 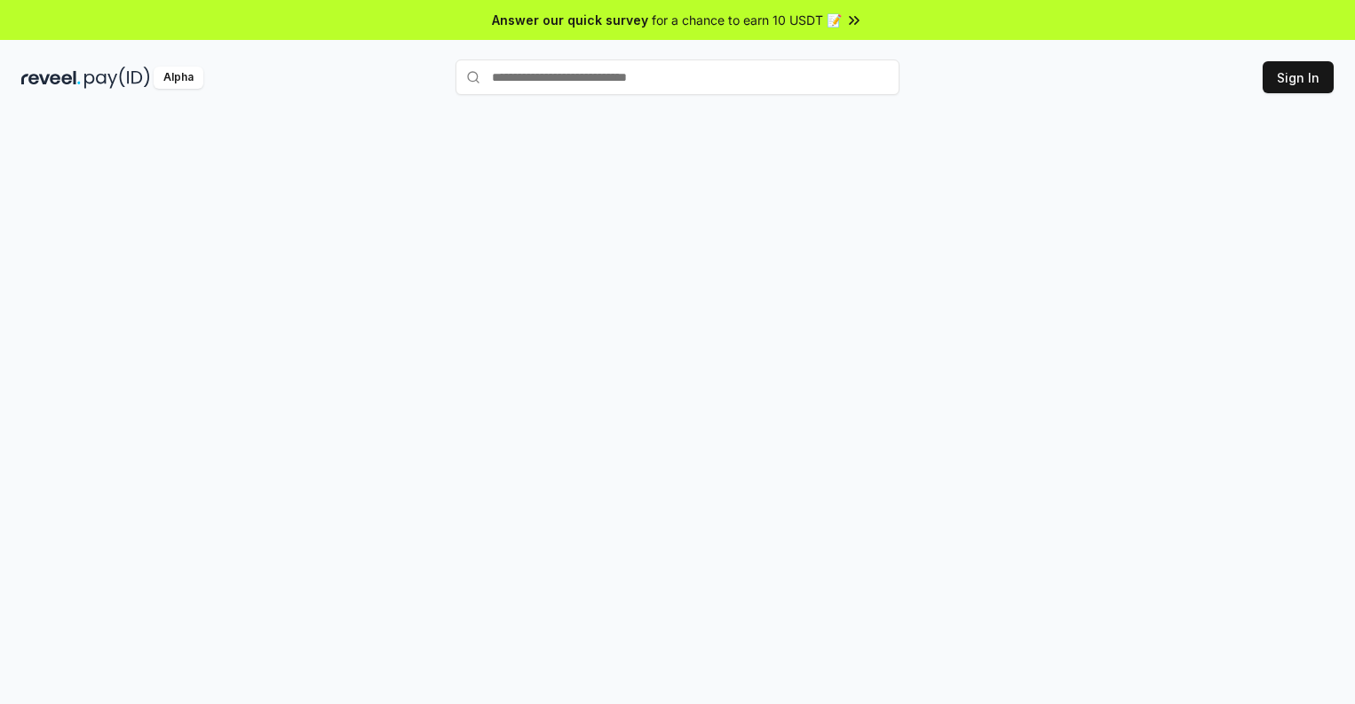 What do you see at coordinates (51, 77) in the screenshot?
I see `img: reveel_dark` at bounding box center [51, 77].